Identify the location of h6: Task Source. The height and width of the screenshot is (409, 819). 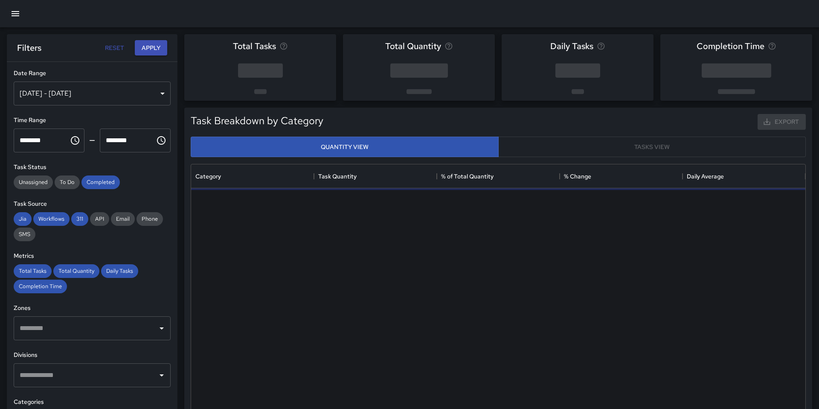
(92, 204).